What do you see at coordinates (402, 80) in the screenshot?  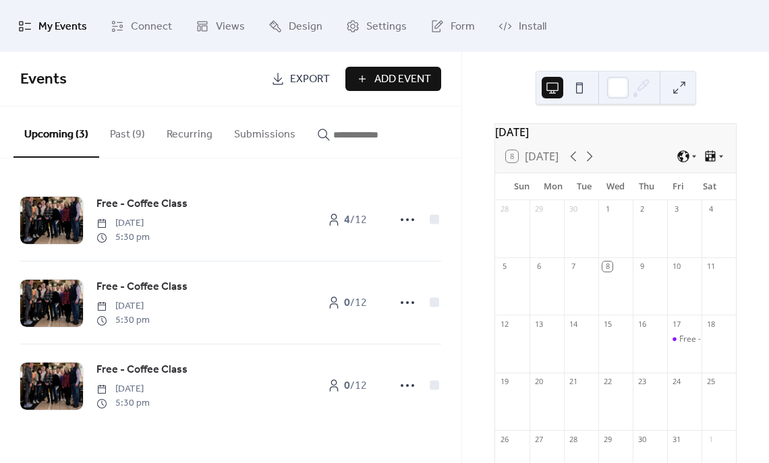 I see `span: Add Event` at bounding box center [402, 80].